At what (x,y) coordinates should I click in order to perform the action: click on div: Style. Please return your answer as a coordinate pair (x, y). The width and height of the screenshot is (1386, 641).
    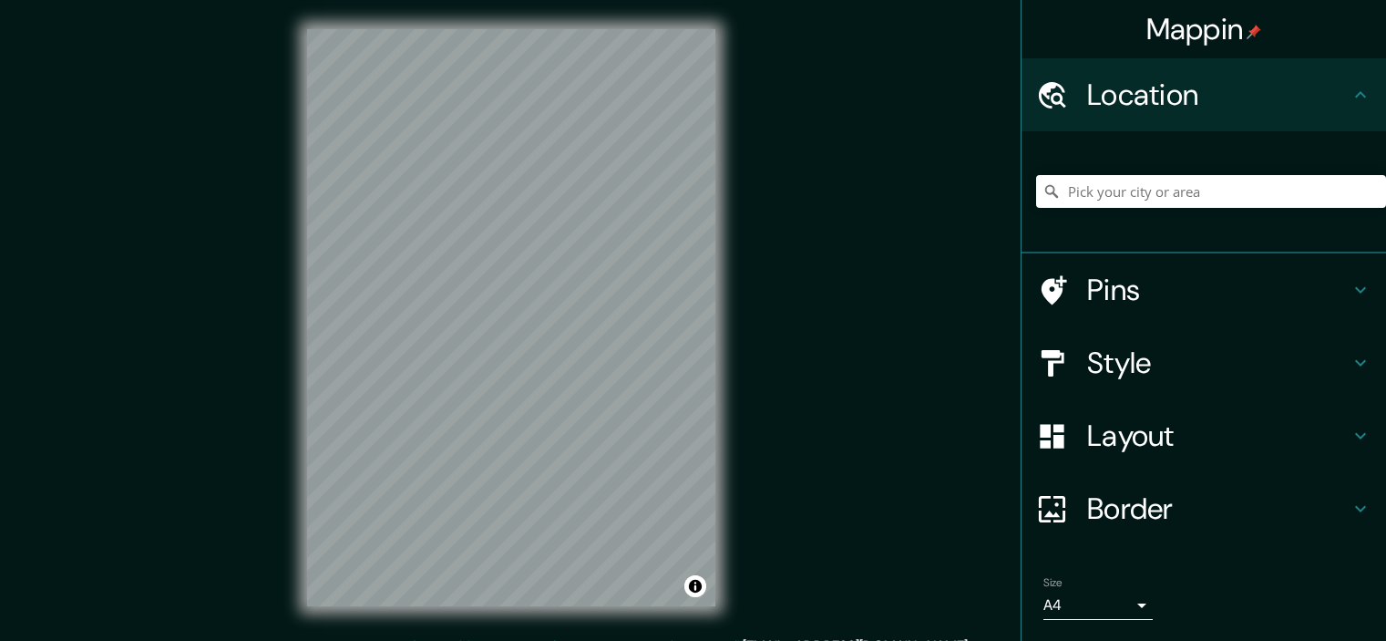
    Looking at the image, I should click on (1204, 363).